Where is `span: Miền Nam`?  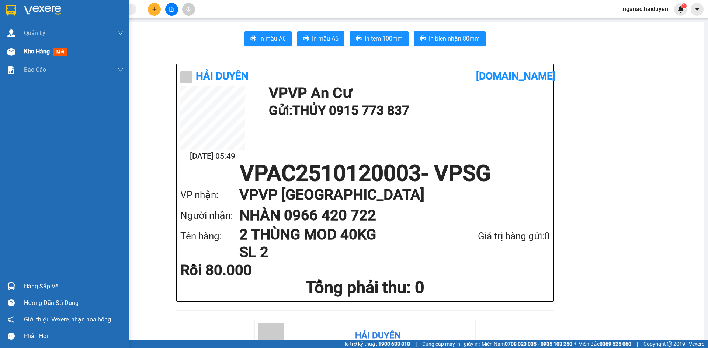 span: Miền Nam is located at coordinates (527, 344).